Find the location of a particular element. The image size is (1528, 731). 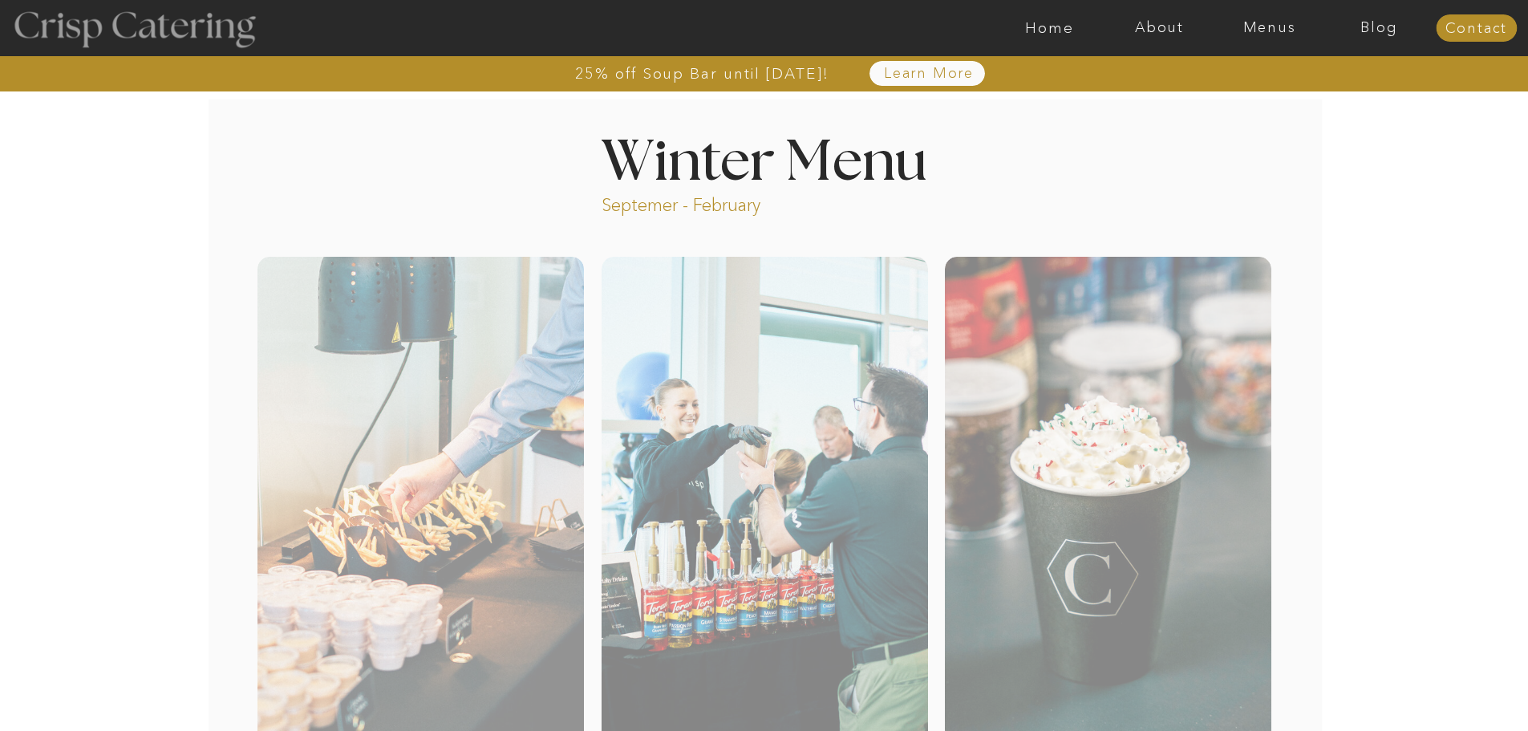

nav: Blog is located at coordinates (1379, 28).